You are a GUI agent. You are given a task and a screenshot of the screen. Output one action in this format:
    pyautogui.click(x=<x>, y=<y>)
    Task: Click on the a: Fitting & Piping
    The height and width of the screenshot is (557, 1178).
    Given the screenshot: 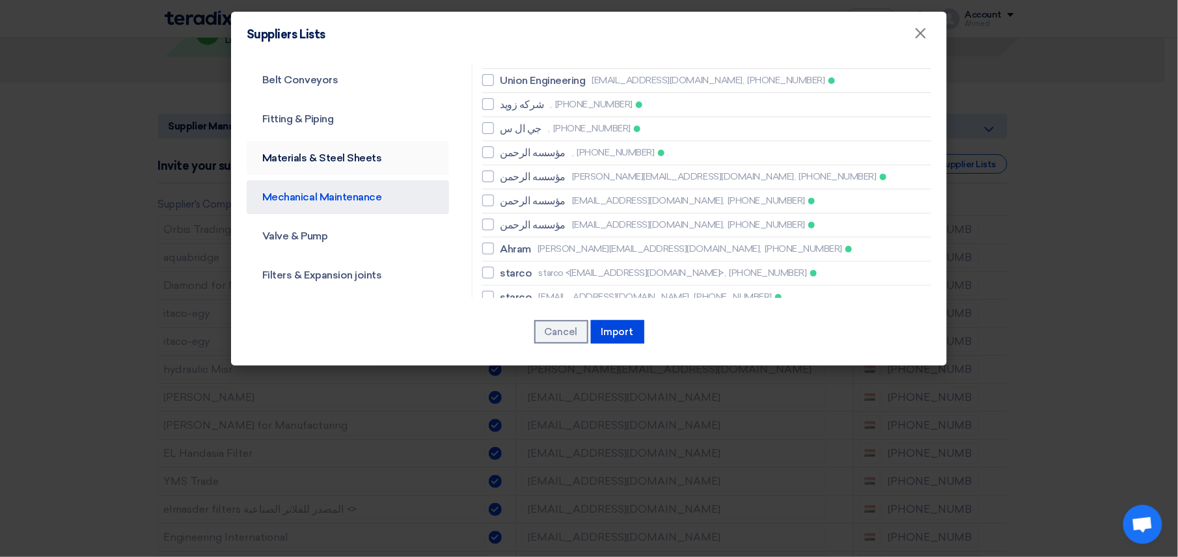 What is the action you would take?
    pyautogui.click(x=348, y=119)
    